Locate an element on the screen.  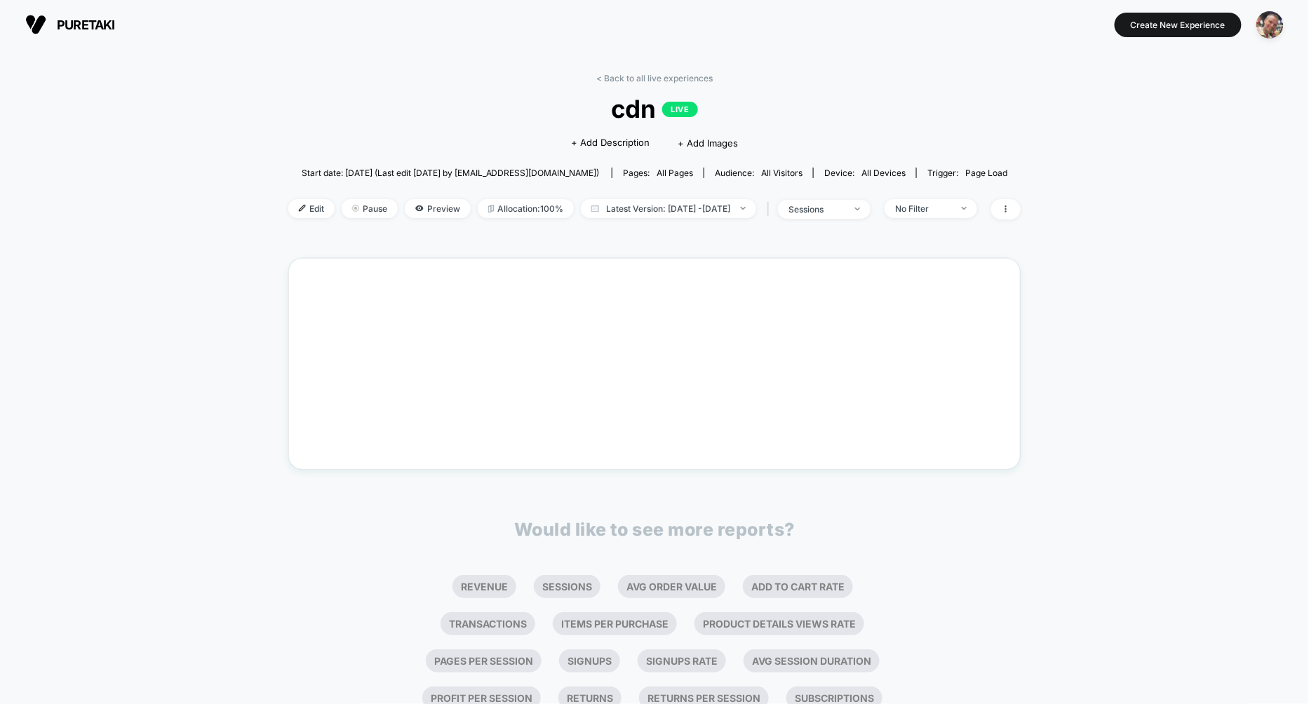
span: + Add Images is located at coordinates (708, 143).